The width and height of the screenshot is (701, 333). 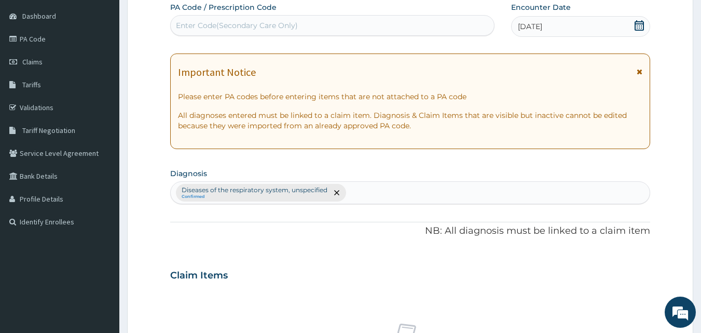 What do you see at coordinates (31, 65) in the screenshot?
I see `img: d_794563401_company_1708531726252_794563401` at bounding box center [31, 65].